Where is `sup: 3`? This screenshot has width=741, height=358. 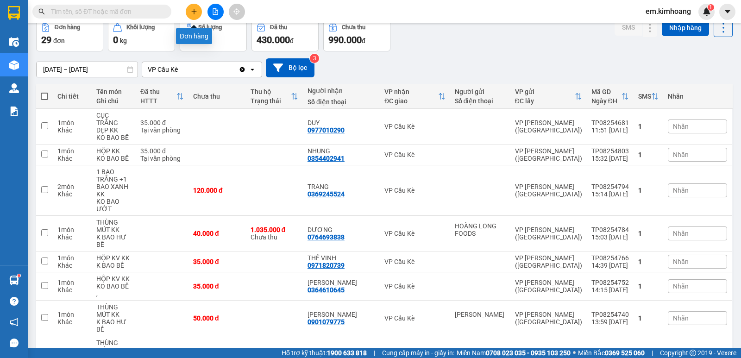
sup: 3 is located at coordinates (314, 58).